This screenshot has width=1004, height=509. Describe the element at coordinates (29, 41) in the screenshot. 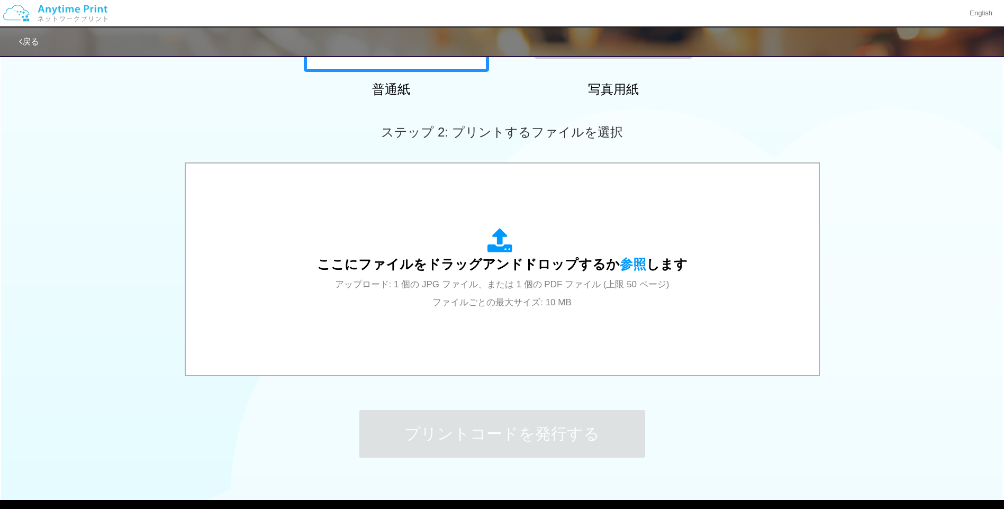

I see `a: 戻る` at that location.